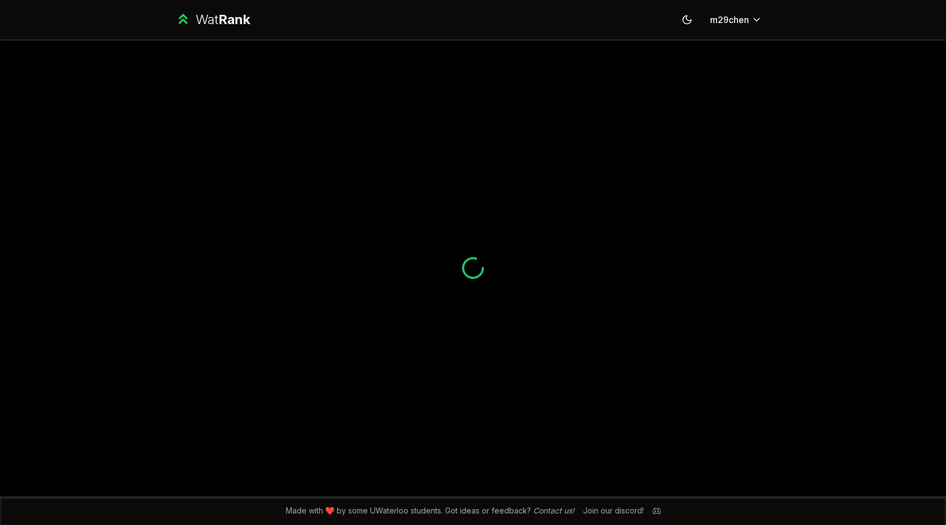 Image resolution: width=946 pixels, height=525 pixels. Describe the element at coordinates (213, 20) in the screenshot. I see `a: WatRank` at that location.